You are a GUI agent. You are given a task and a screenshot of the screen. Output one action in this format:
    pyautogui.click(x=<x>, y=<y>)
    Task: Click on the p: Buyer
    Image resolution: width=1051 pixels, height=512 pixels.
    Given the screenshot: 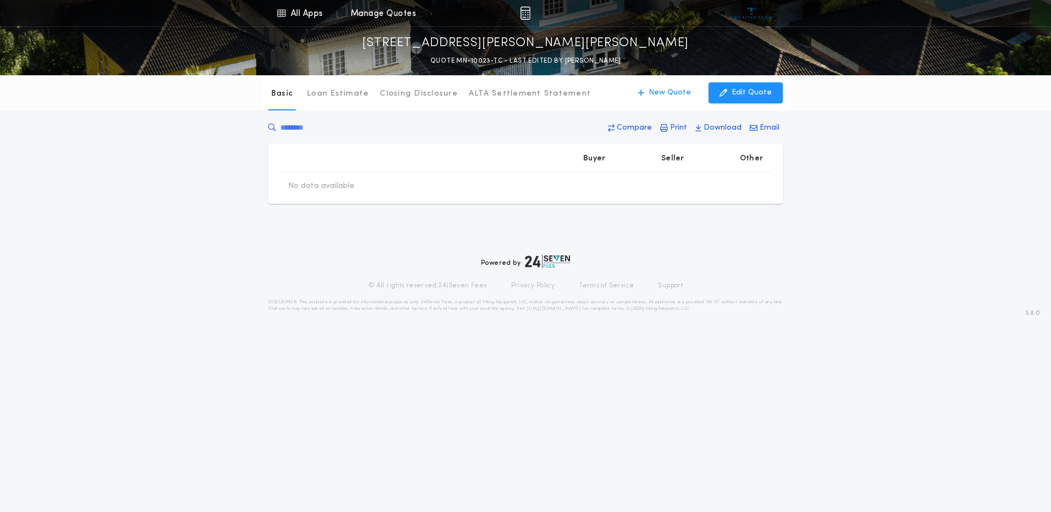 What is the action you would take?
    pyautogui.click(x=594, y=159)
    